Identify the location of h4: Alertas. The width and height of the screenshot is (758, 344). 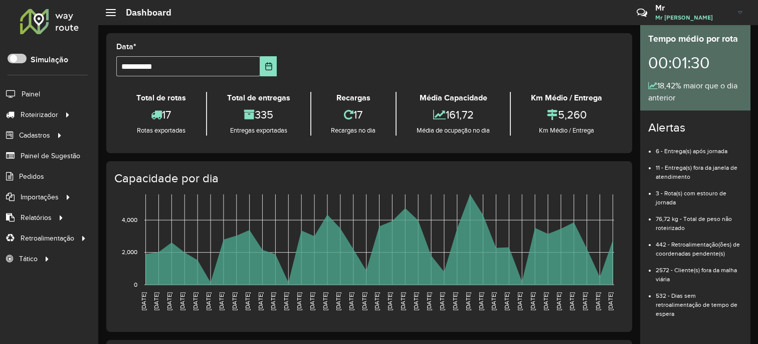
(696, 127).